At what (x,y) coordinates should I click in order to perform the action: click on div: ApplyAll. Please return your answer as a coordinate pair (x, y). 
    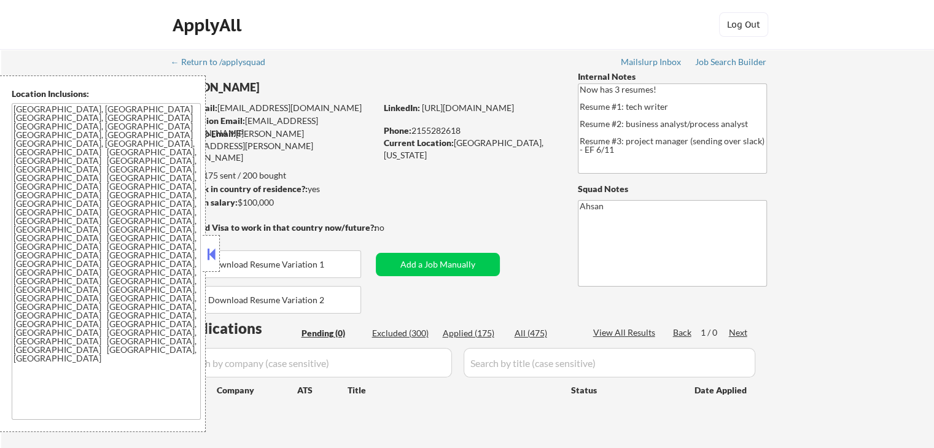
    Looking at the image, I should click on (209, 25).